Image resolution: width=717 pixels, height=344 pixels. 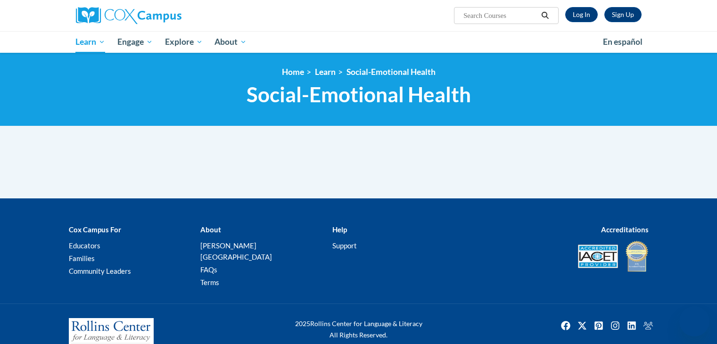 What do you see at coordinates (625, 230) in the screenshot?
I see `b: Accreditations` at bounding box center [625, 230].